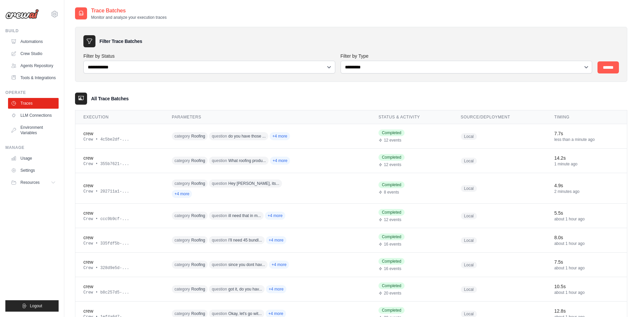 This screenshot has width=638, height=317. What do you see at coordinates (236, 188) in the screenshot?
I see `div: category: Roofing, question: Hey Sebastian, its Jack from XYZ Roofing in San Antonio. Im working ...` at bounding box center [236, 188].